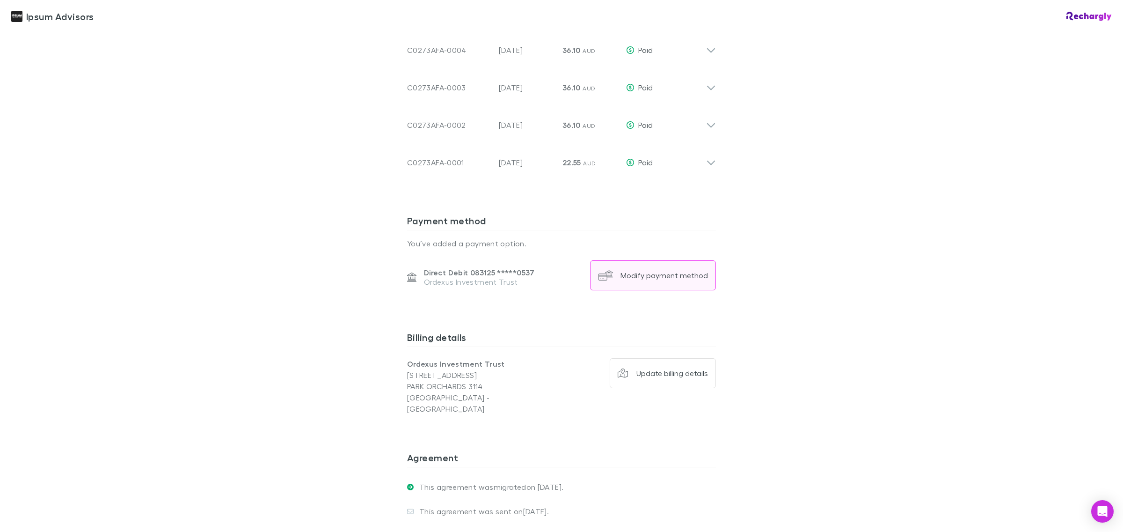 The height and width of the screenshot is (532, 1123). What do you see at coordinates (663, 373) in the screenshot?
I see `button: Update billing details` at bounding box center [663, 373].